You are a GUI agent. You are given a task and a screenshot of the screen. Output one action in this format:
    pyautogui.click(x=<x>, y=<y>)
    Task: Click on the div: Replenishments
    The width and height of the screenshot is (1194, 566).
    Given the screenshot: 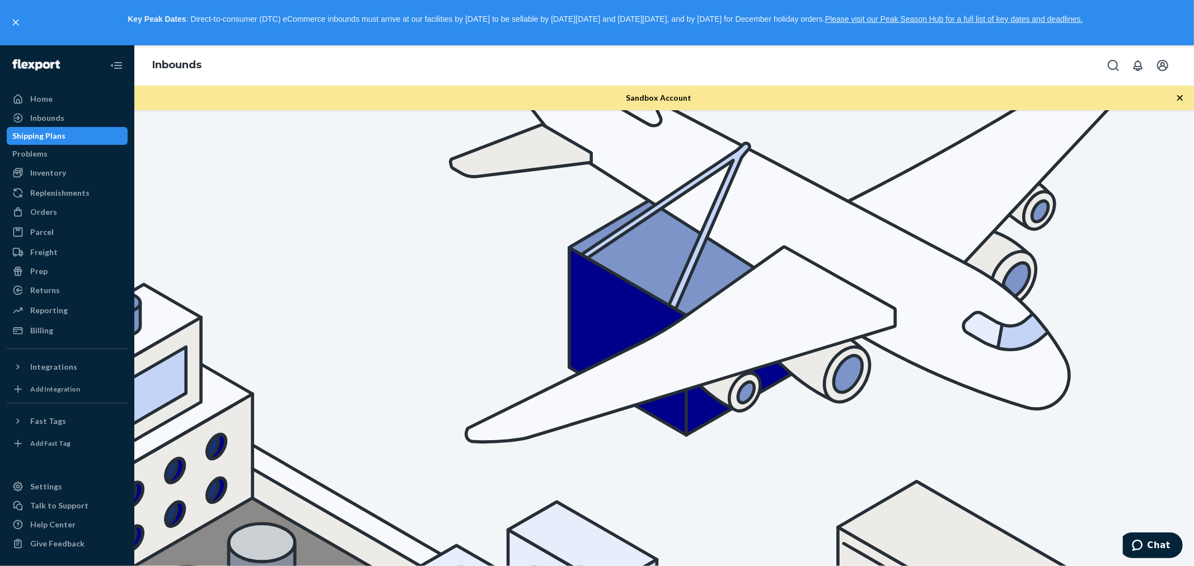 What is the action you would take?
    pyautogui.click(x=60, y=193)
    